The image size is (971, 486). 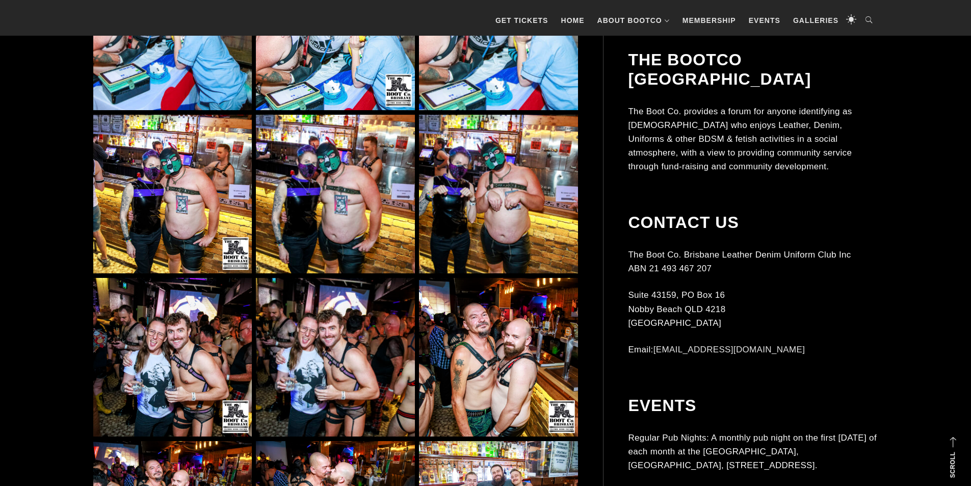 What do you see at coordinates (633, 20) in the screenshot?
I see `a: About BootCo` at bounding box center [633, 20].